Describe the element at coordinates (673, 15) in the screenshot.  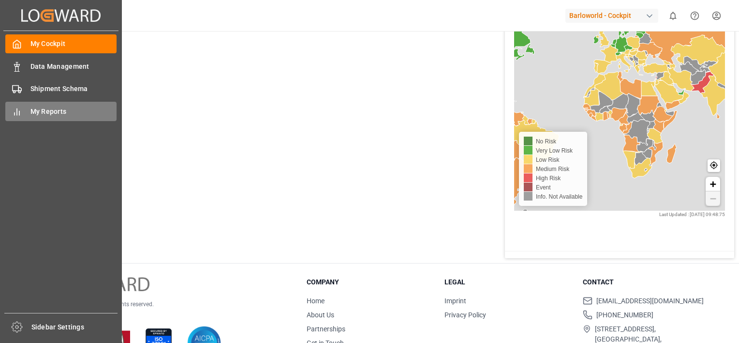
I see `button: show 0 new notifications` at that location.